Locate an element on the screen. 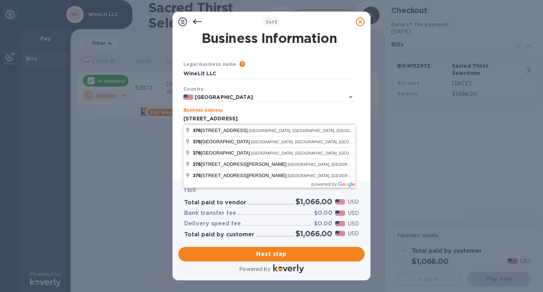  input: Enter address is located at coordinates (269, 119).